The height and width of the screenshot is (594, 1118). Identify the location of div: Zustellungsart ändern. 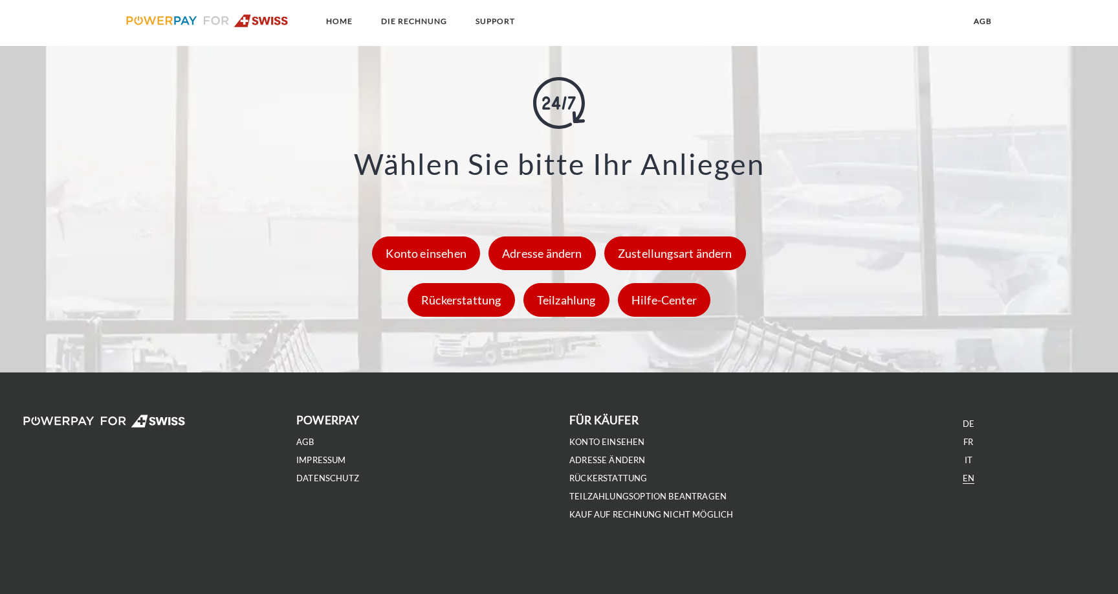
(675, 253).